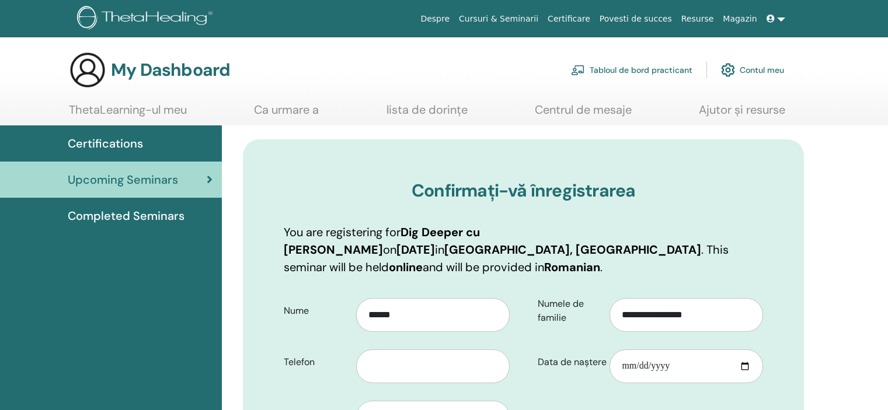 The height and width of the screenshot is (410, 888). I want to click on img: chalkboard-teacher.svg, so click(578, 70).